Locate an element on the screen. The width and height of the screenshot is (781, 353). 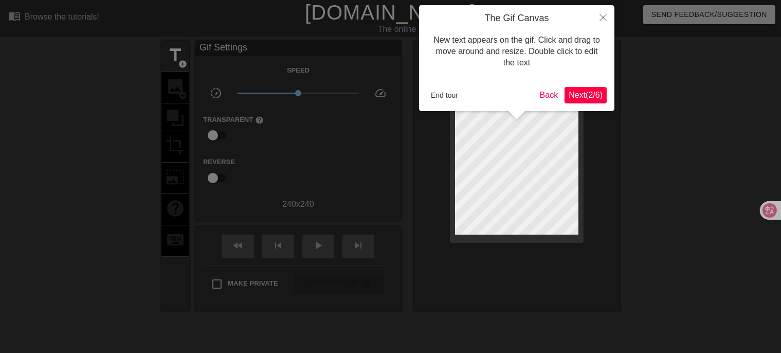
button: Back is located at coordinates (549, 95).